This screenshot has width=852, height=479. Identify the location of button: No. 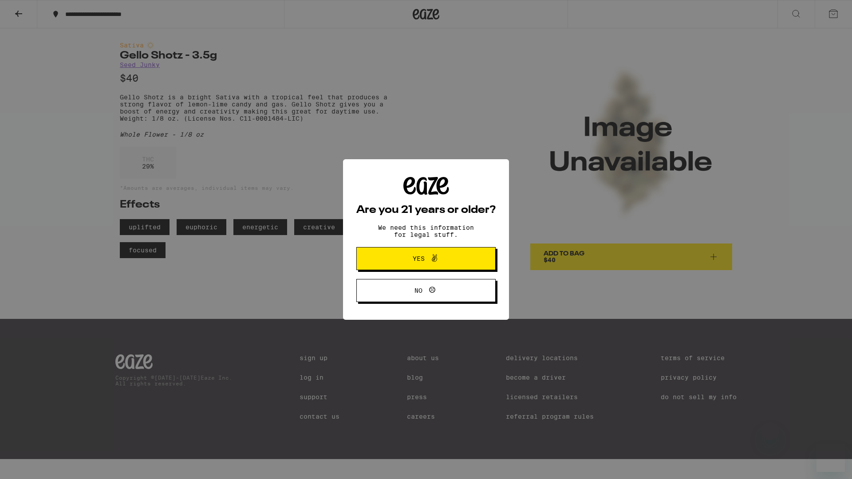
(426, 291).